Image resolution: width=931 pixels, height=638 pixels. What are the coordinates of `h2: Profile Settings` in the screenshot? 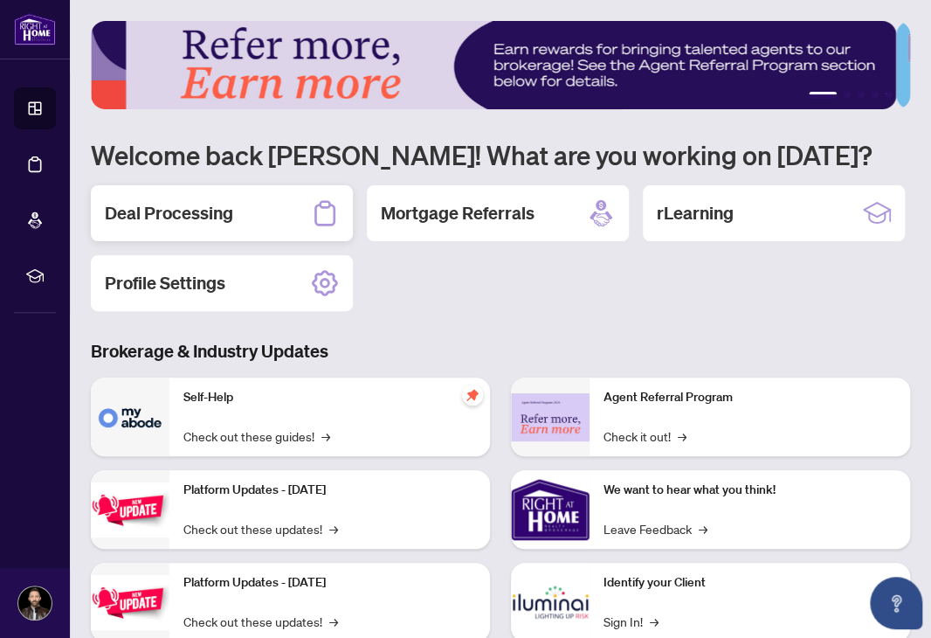 It's located at (165, 283).